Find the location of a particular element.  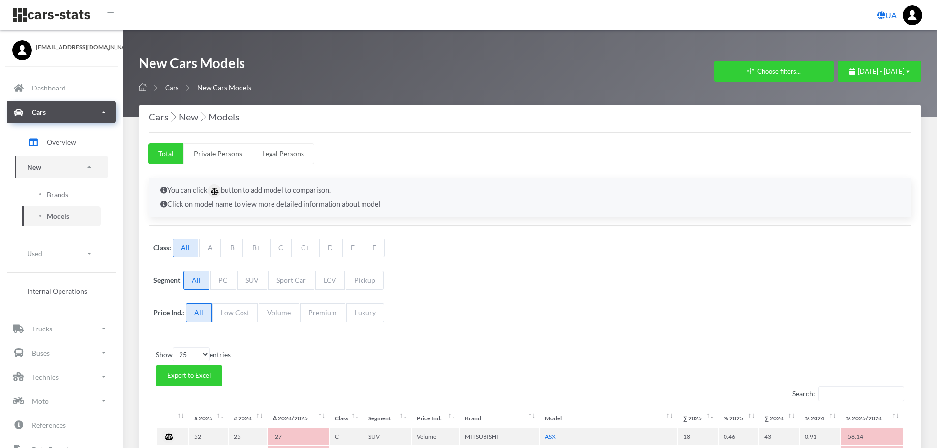

td: 0.91 is located at coordinates (820, 436).